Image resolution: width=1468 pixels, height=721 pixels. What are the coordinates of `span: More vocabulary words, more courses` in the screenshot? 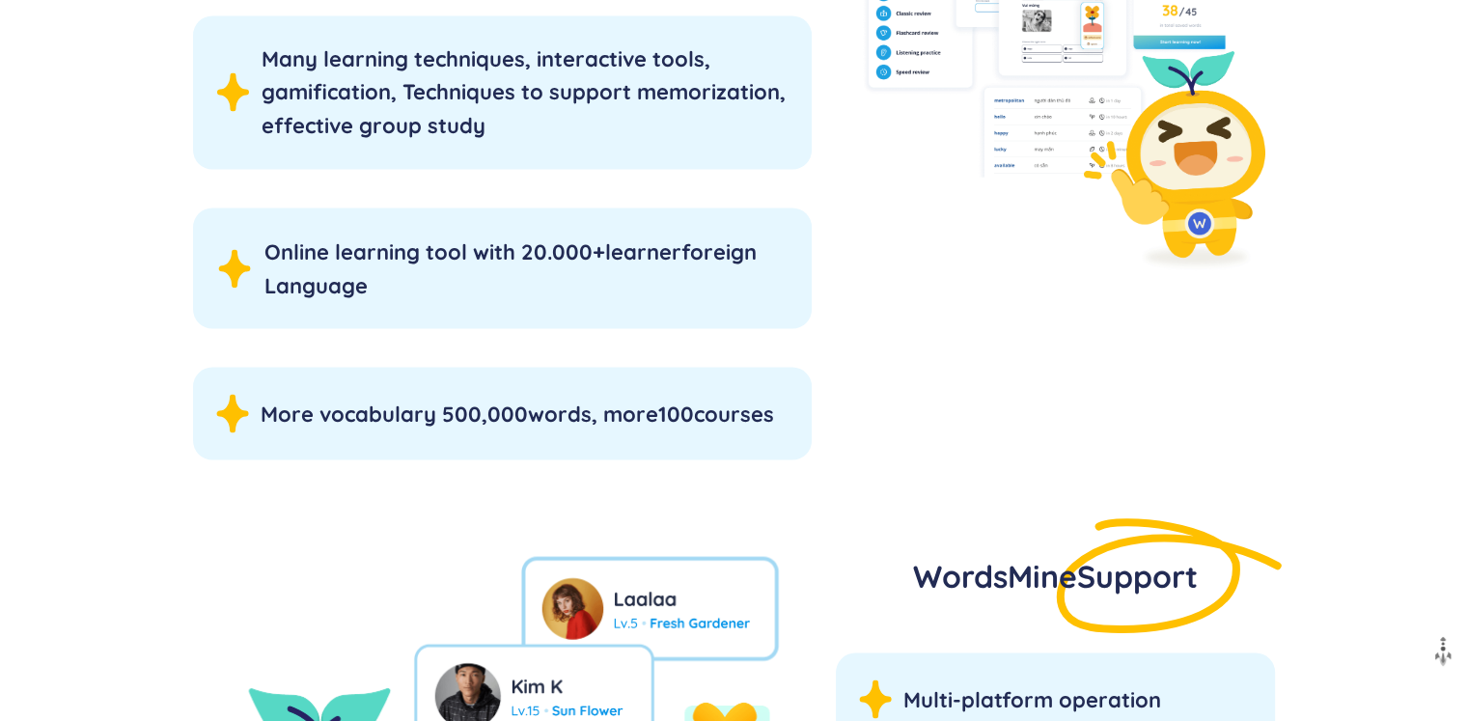 It's located at (517, 413).